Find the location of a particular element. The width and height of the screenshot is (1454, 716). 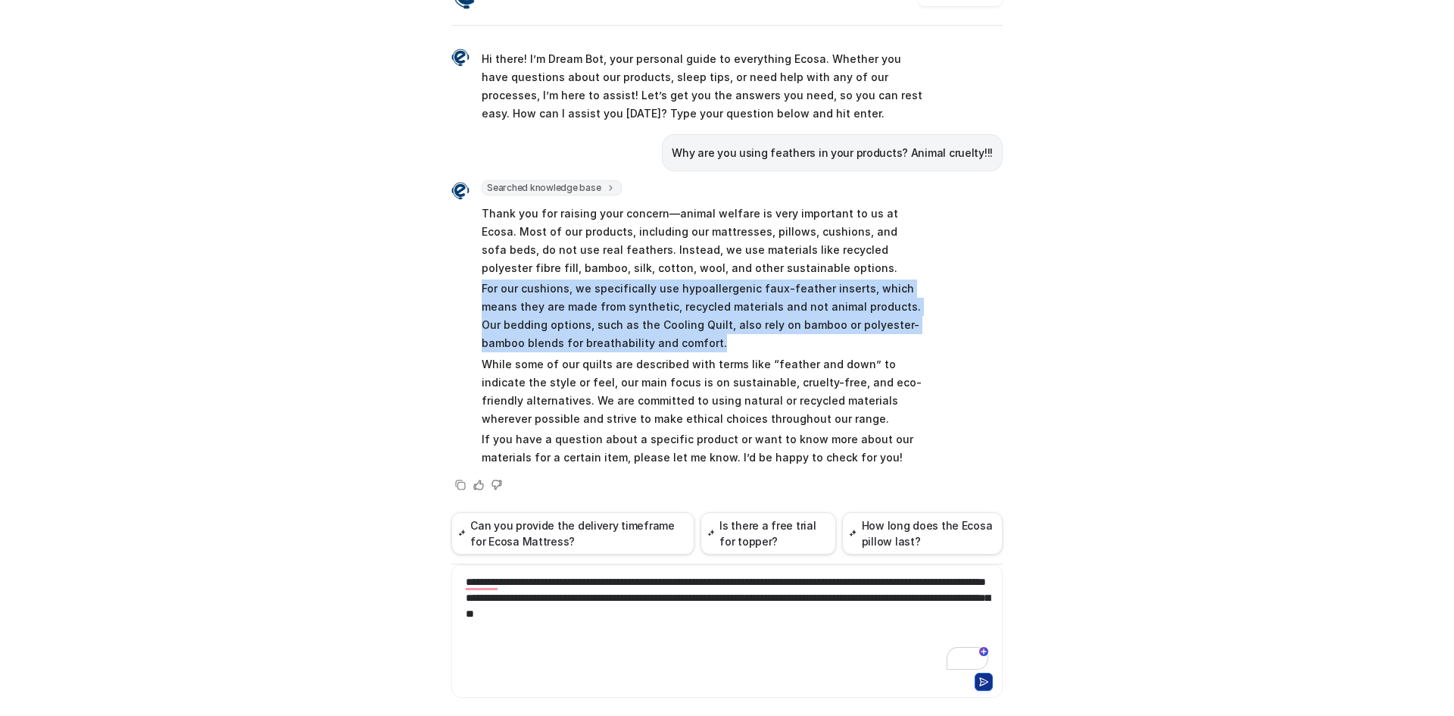

p: While some of our quilts are described with terms like “feather and down” to indicate the style o... is located at coordinates (703, 392).